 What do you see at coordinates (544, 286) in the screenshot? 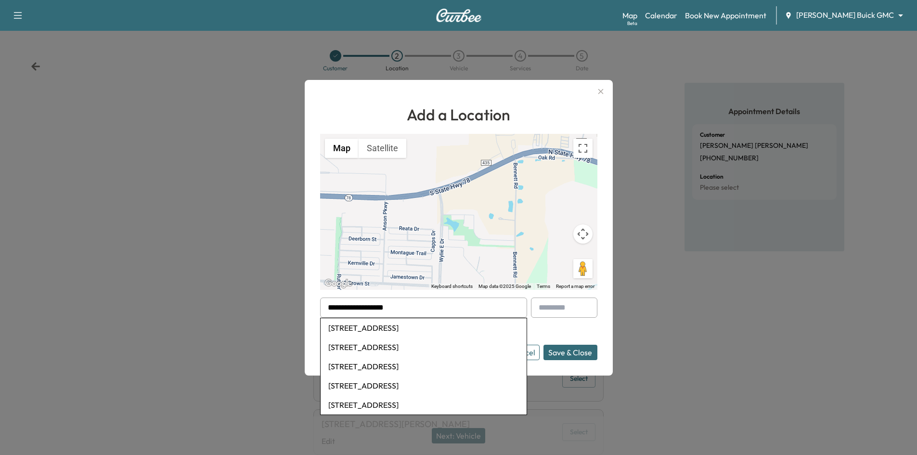
I see `a: Terms (opens in new tab)` at bounding box center [544, 286].